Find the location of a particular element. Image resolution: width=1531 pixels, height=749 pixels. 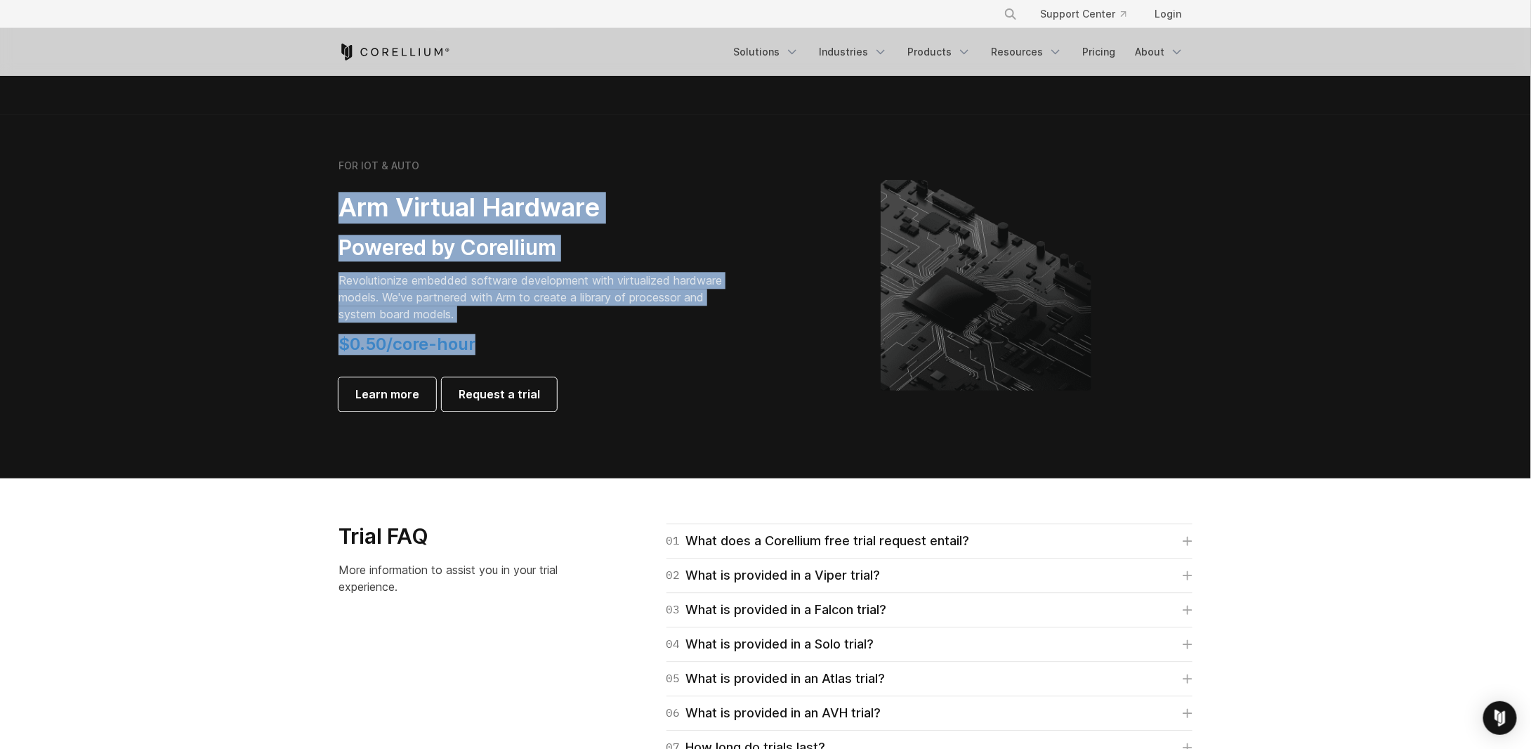

div: What is provided in a Solo trial? is located at coordinates (770, 644).